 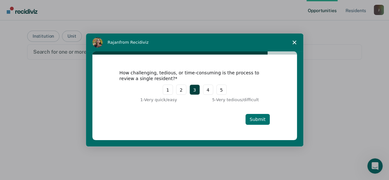 What do you see at coordinates (241, 100) in the screenshot?
I see `div: 5 - Very tedious/difficult` at bounding box center [241, 100].